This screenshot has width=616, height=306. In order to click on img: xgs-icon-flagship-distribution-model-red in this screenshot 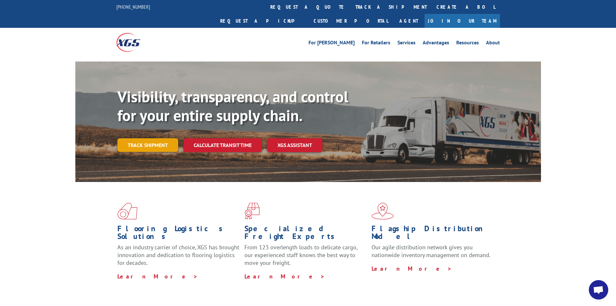, I will do `click(383, 211)`.